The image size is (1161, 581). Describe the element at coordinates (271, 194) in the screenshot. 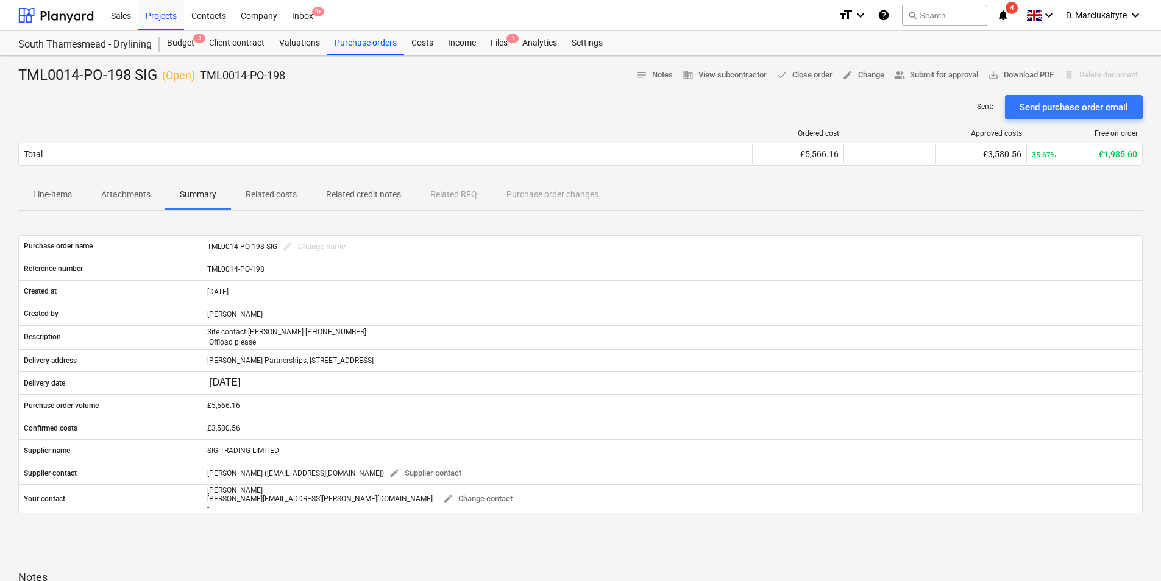

I see `p: Related costs` at that location.